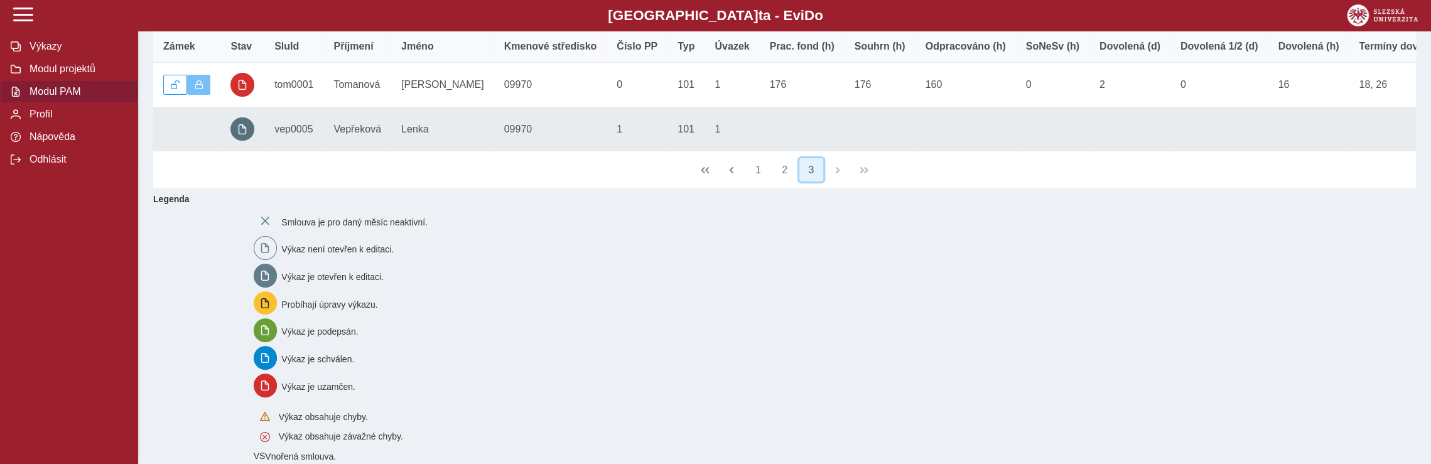 The width and height of the screenshot is (1431, 464). I want to click on span: Výkaz je podepsán., so click(319, 331).